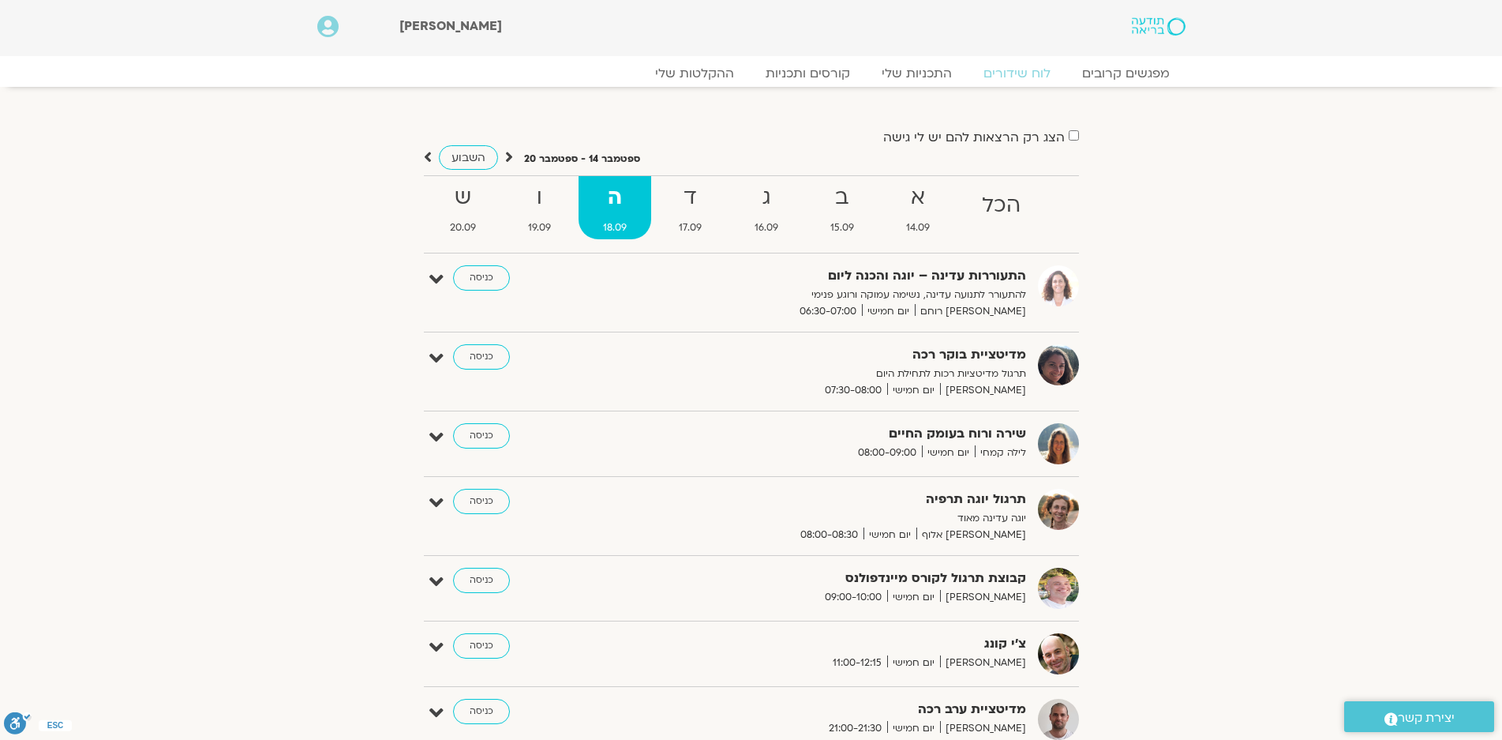 The width and height of the screenshot is (1502, 740). I want to click on strong: ד, so click(690, 197).